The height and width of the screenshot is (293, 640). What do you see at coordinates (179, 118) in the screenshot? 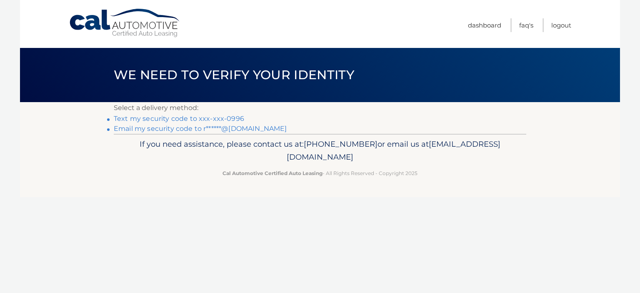
I see `a: Text my security code to xxx-xxx-0996` at bounding box center [179, 118].